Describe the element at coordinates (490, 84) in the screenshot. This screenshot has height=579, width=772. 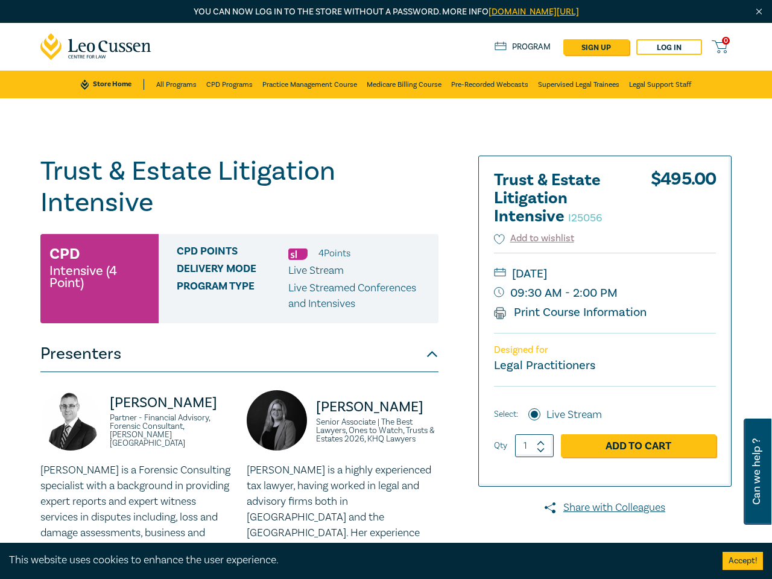
I see `a: Pre-Recorded Webcasts` at that location.